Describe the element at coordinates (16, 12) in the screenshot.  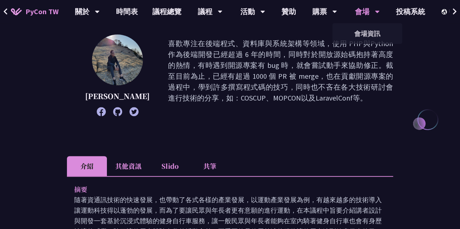
I see `img: Home icon of PyCon TW 2025` at that location.